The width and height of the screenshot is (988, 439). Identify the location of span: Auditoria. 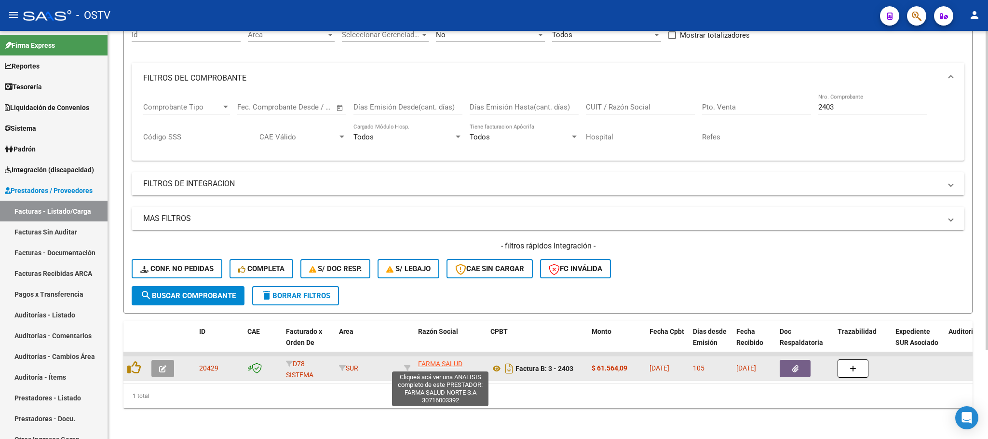
(962, 331).